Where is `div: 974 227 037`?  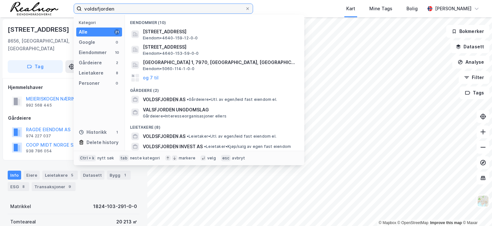
div: 974 227 037 is located at coordinates (38, 136).